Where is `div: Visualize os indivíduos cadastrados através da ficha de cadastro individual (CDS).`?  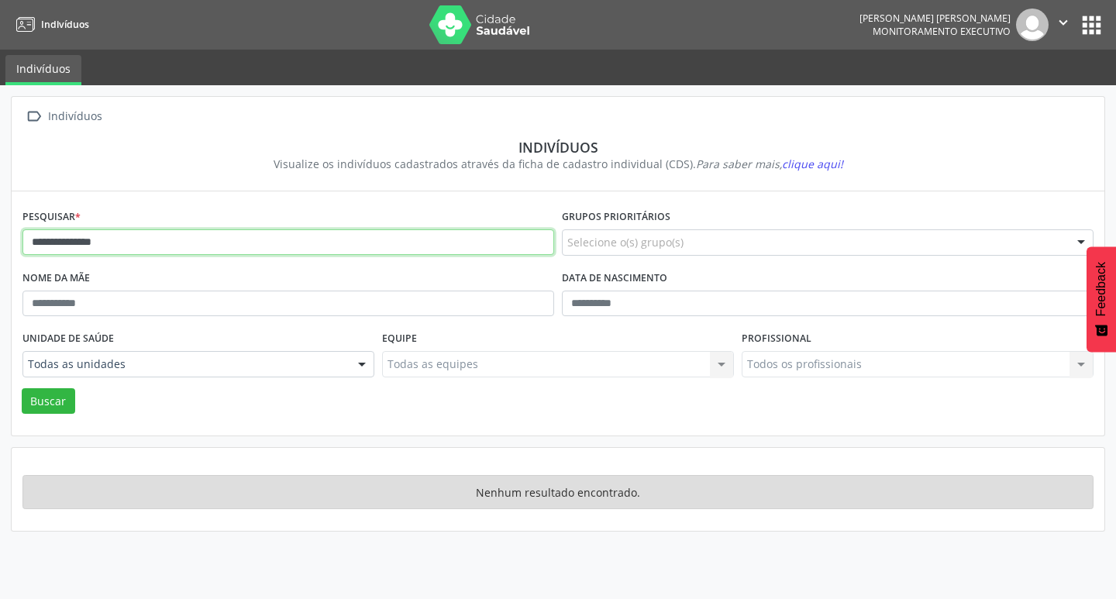
div: Visualize os indivíduos cadastrados através da ficha de cadastro individual (CDS). is located at coordinates (558, 164).